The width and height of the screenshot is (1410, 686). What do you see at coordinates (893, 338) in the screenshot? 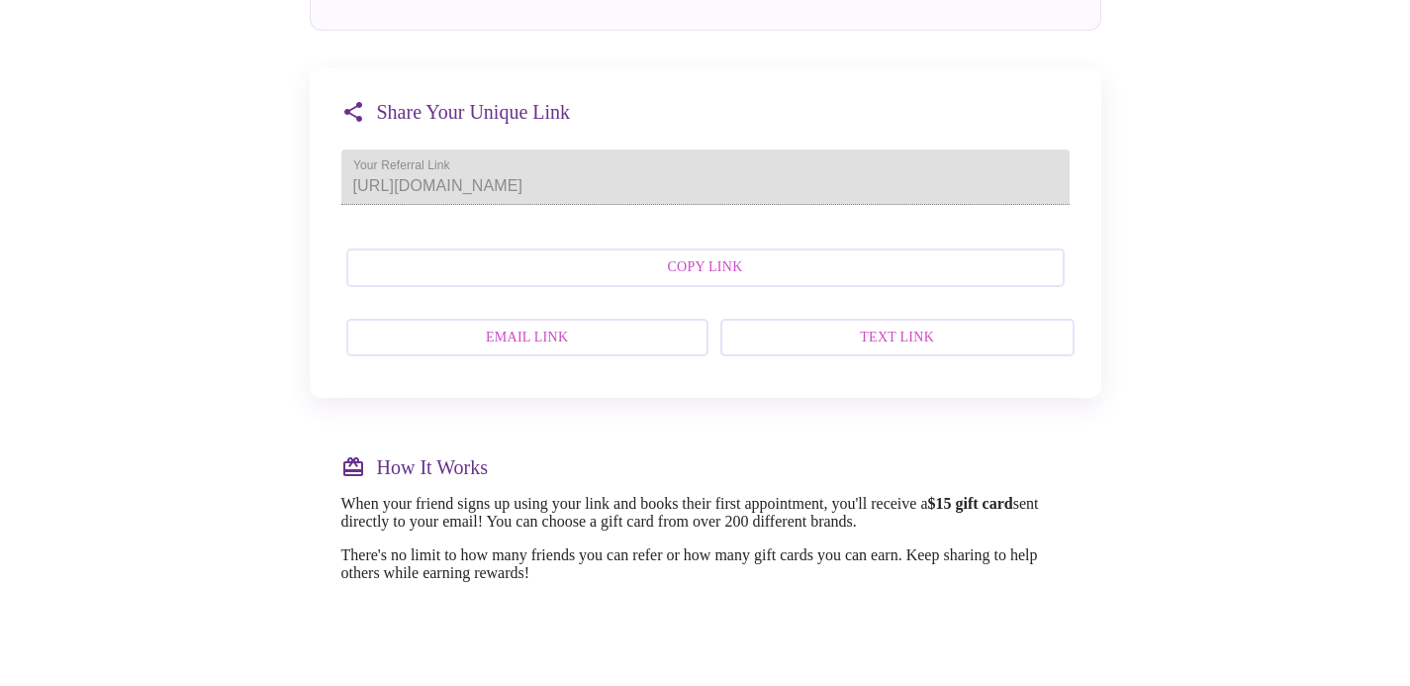
I see `a: Text Link` at bounding box center [893, 338].